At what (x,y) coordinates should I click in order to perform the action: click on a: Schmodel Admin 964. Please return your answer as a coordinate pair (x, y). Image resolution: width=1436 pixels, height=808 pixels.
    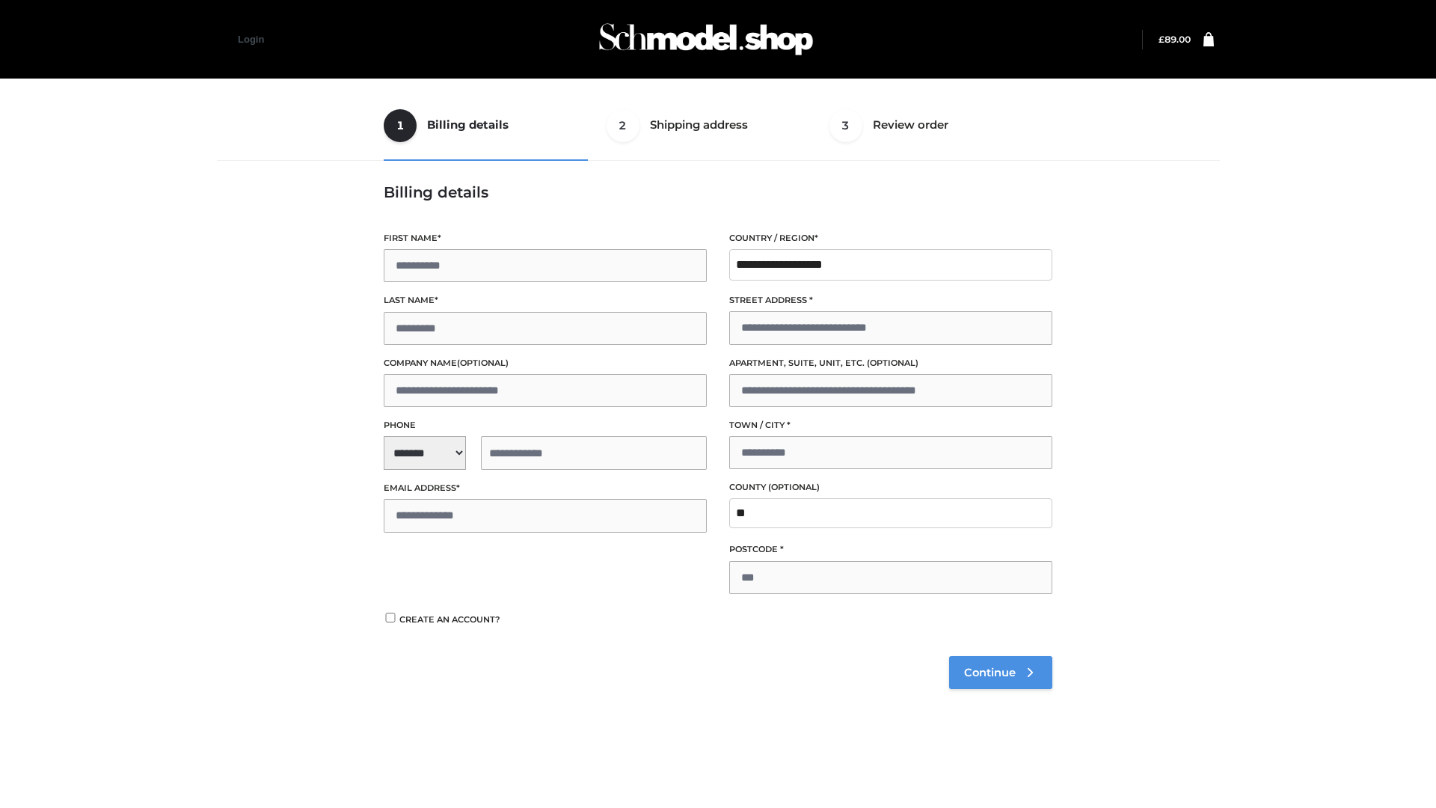
    Looking at the image, I should click on (706, 39).